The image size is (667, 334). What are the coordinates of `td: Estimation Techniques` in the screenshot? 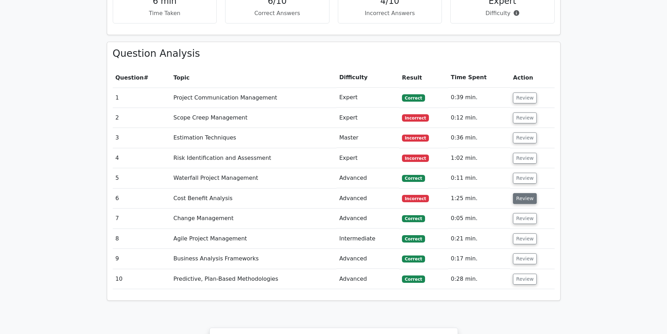 It's located at (254, 138).